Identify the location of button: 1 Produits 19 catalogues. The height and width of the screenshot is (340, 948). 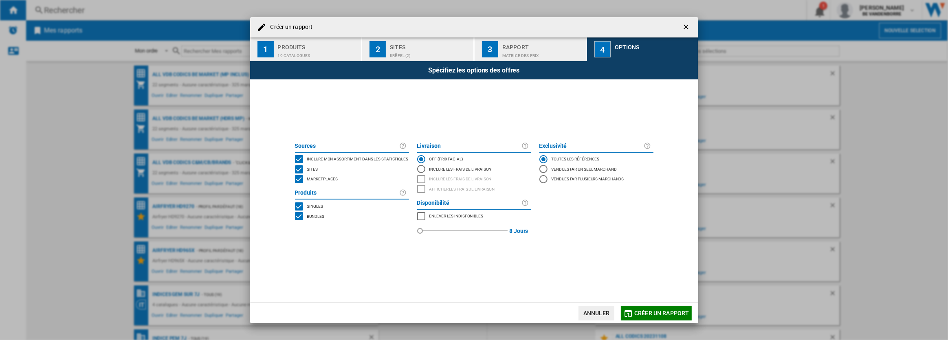
(306, 49).